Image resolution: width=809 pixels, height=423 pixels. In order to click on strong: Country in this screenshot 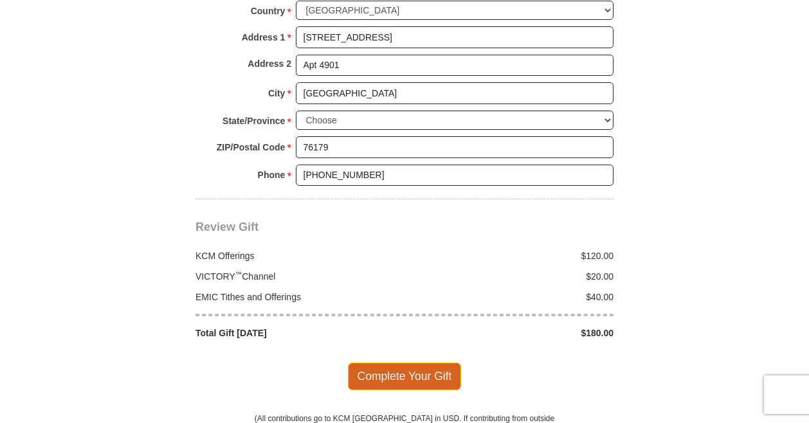, I will do `click(268, 11)`.